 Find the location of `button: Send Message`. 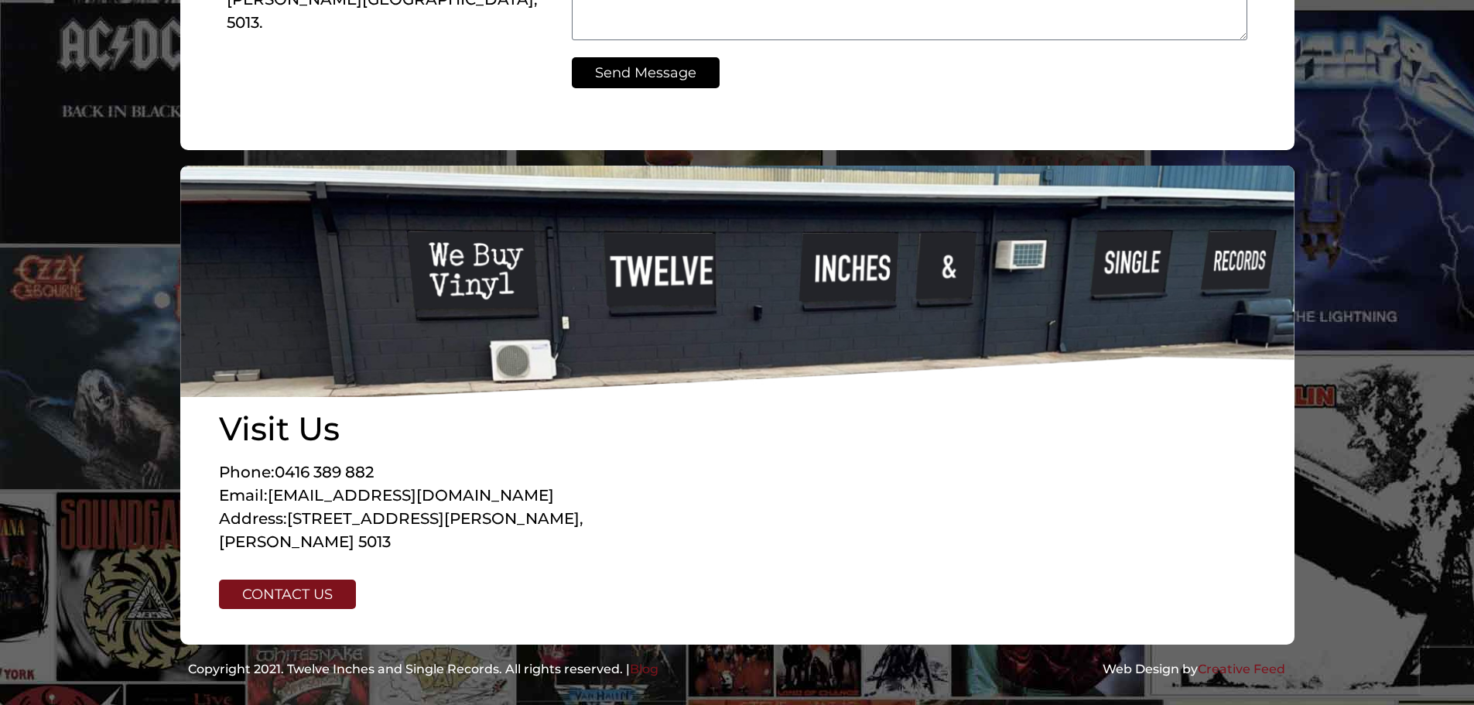

button: Send Message is located at coordinates (645, 73).